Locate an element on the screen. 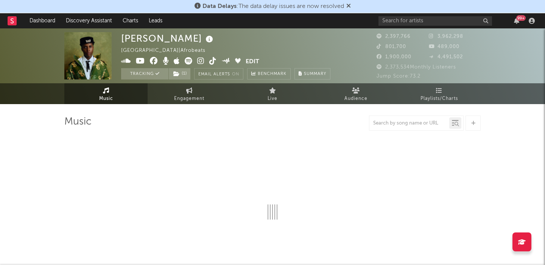 The image size is (545, 265). div: 99 + is located at coordinates (520, 18).